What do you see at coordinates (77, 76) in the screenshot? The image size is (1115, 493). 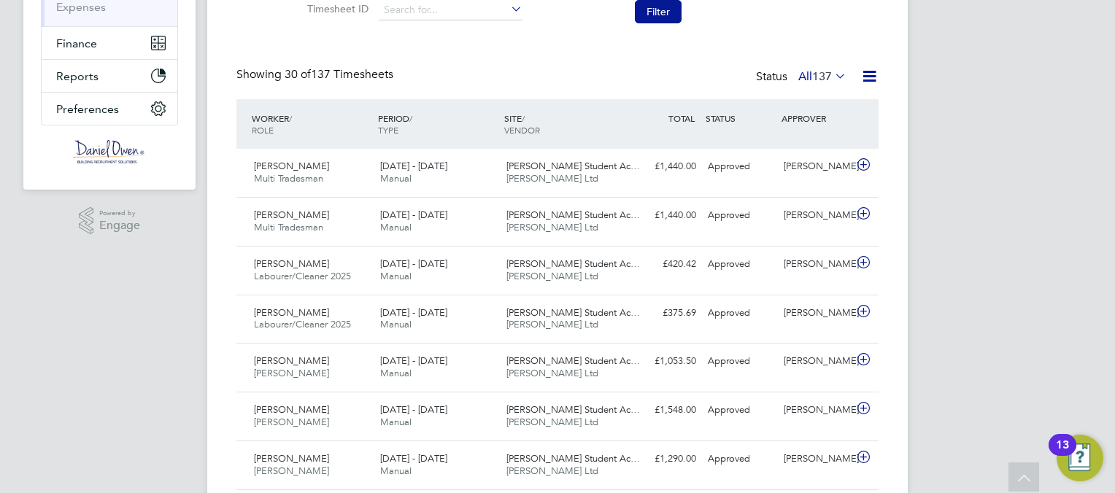 I see `span: Reports` at bounding box center [77, 76].